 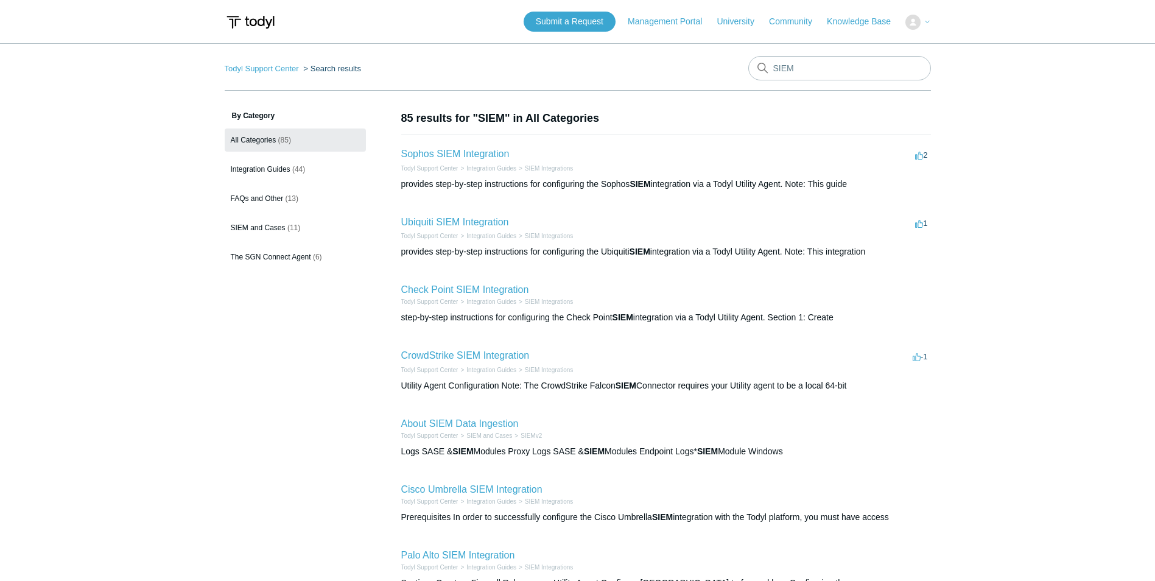 What do you see at coordinates (921, 155) in the screenshot?
I see `span: 2` at bounding box center [921, 155].